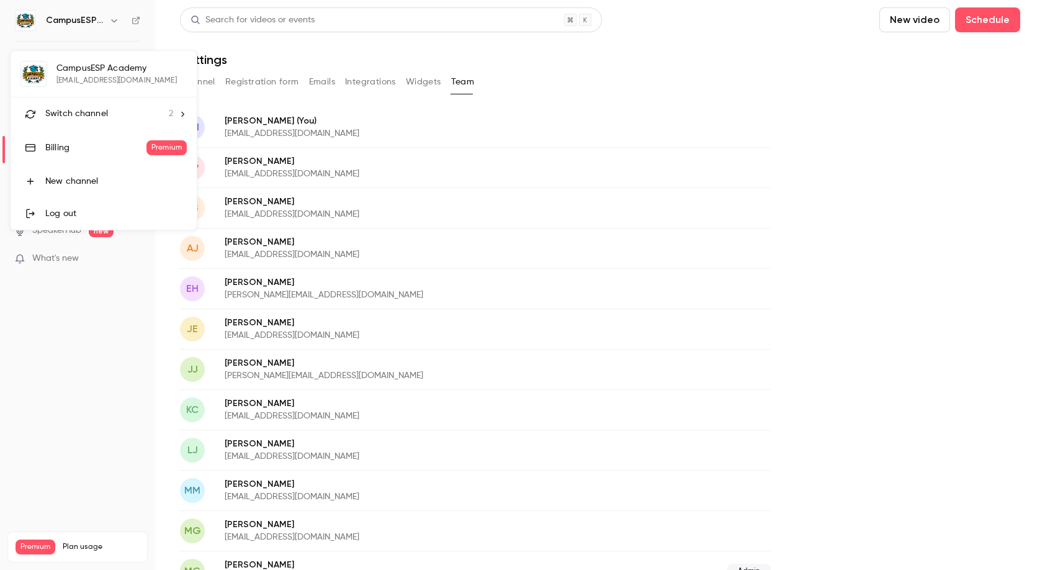  I want to click on div: Log out, so click(116, 213).